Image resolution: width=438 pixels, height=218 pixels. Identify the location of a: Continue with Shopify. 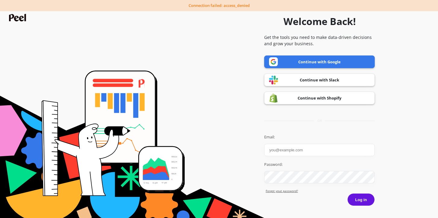
(319, 98).